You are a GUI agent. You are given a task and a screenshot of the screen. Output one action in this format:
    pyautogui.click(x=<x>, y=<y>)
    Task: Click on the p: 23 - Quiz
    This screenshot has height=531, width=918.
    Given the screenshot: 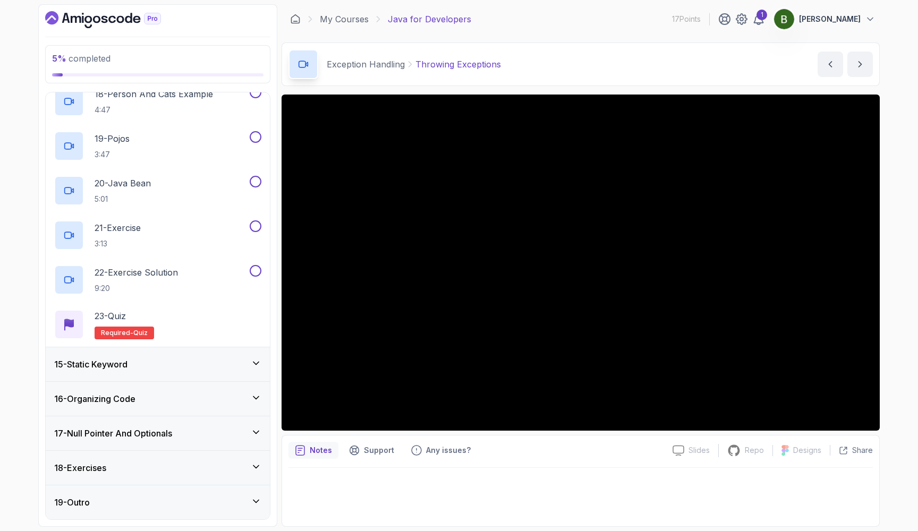 What is the action you would take?
    pyautogui.click(x=110, y=316)
    